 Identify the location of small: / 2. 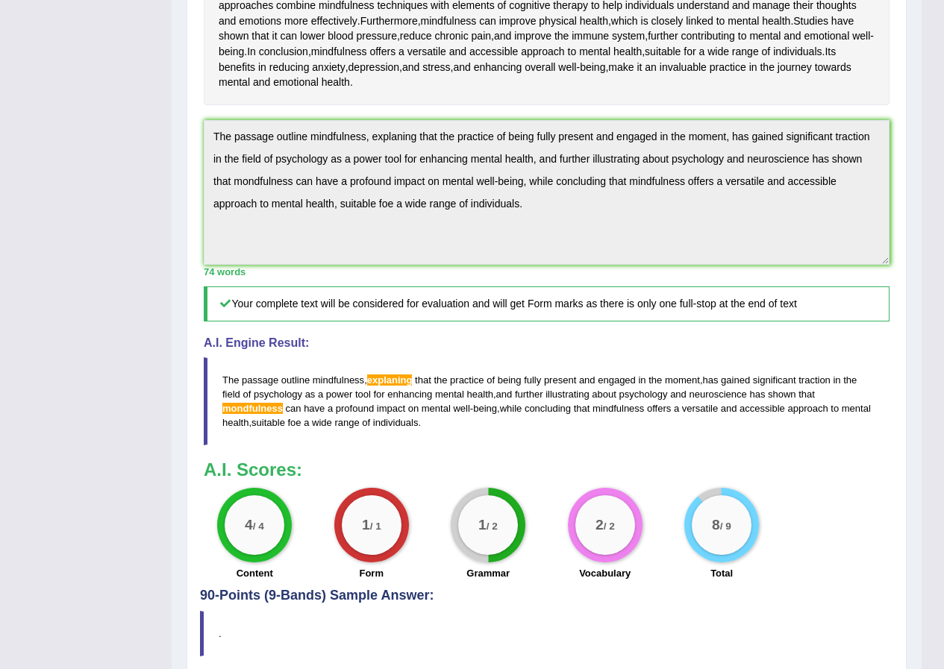
(492, 526).